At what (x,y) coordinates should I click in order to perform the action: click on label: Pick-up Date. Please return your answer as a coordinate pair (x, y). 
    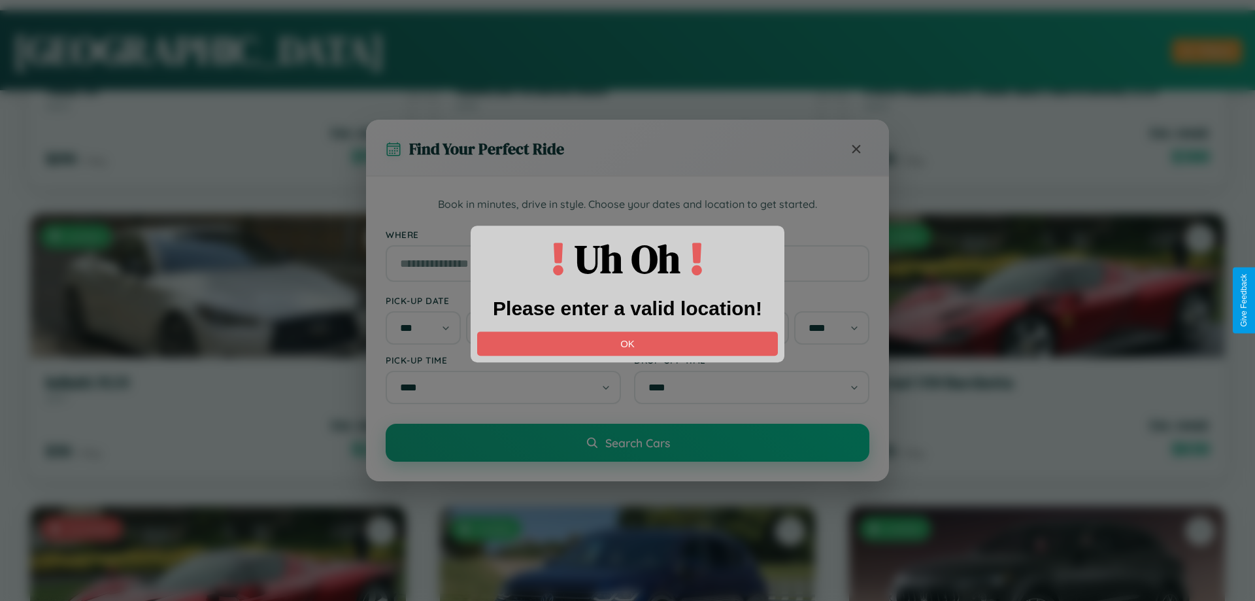
    Looking at the image, I should click on (503, 300).